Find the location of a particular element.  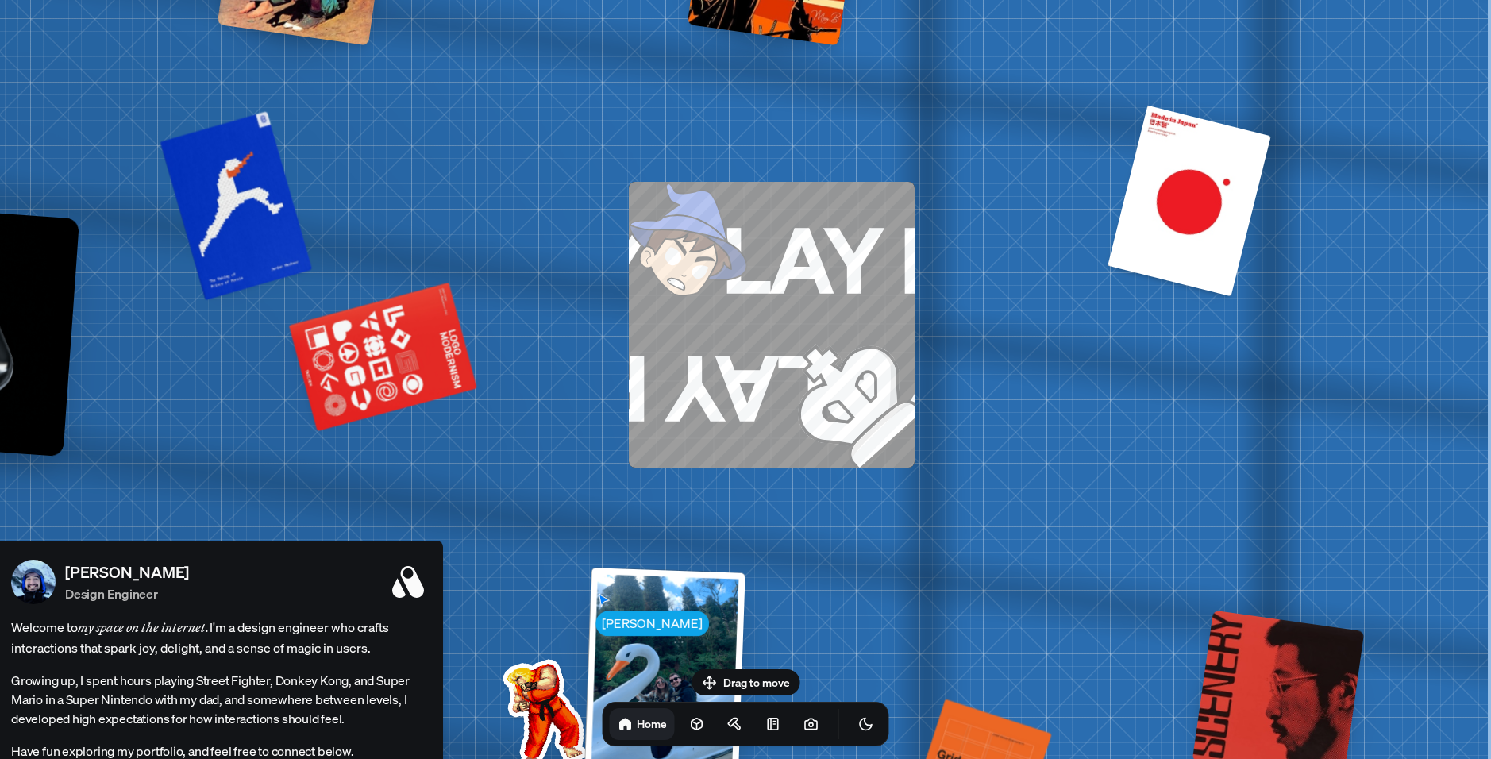

p: Growing up, I spent hours playing Street Fighter, Donkey Kong, and Super Mario in a Super Nintend... is located at coordinates (218, 699).